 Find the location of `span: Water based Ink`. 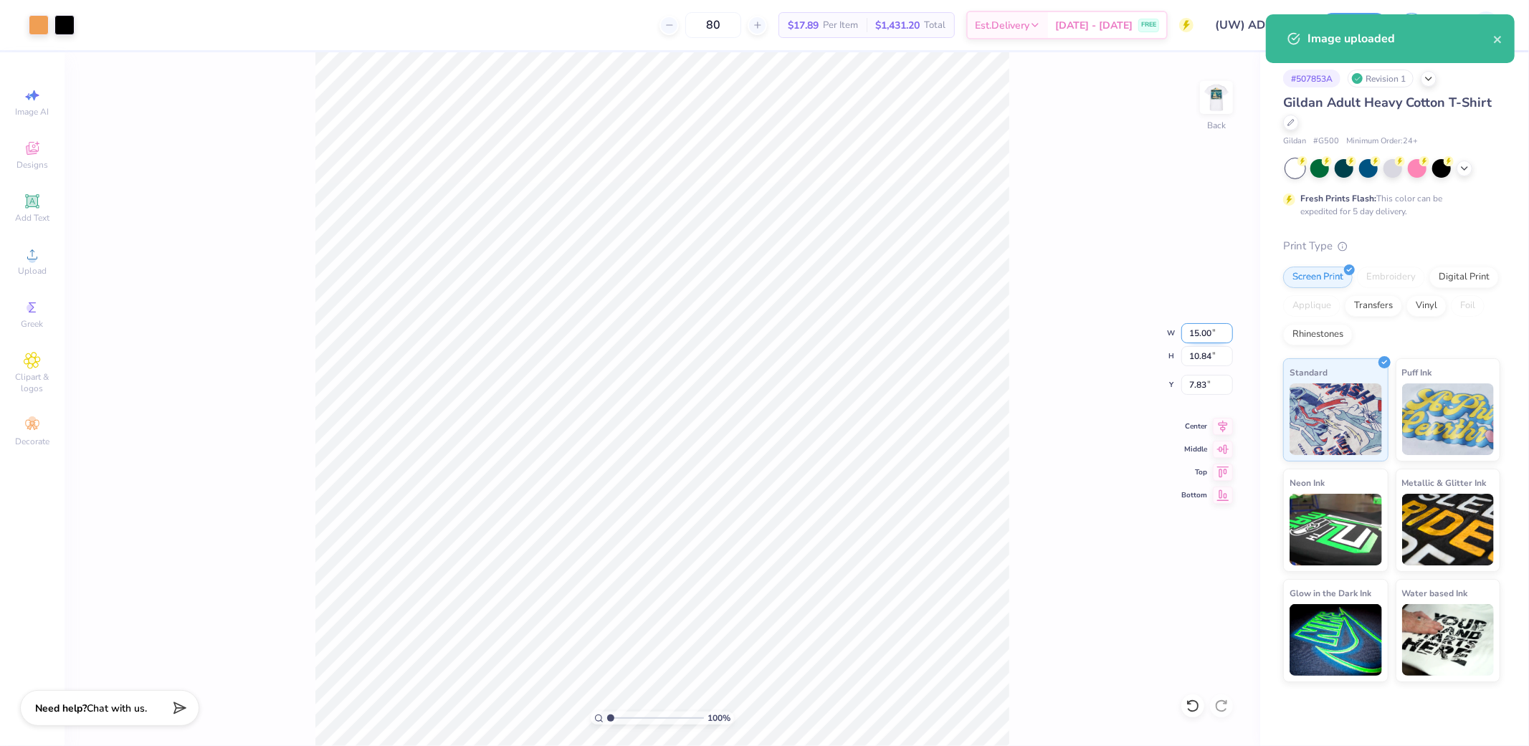

span: Water based Ink is located at coordinates (1436, 593).